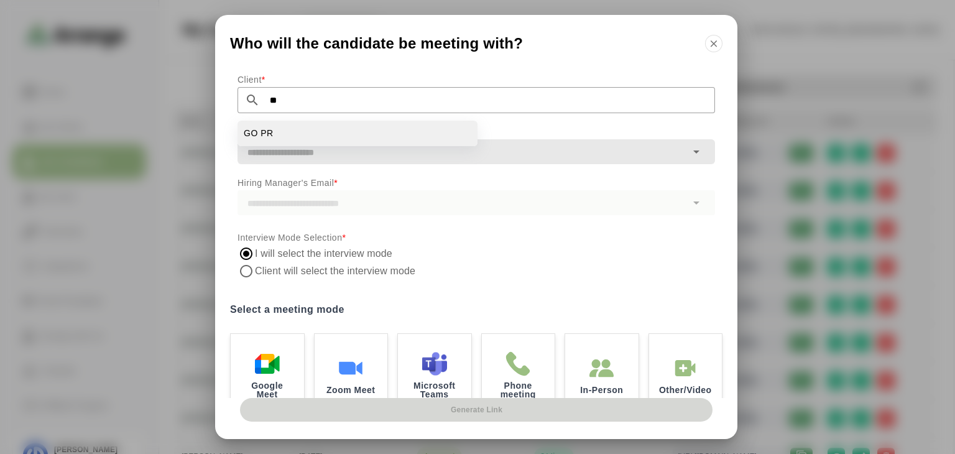 The image size is (955, 454). I want to click on span: GO PR, so click(259, 133).